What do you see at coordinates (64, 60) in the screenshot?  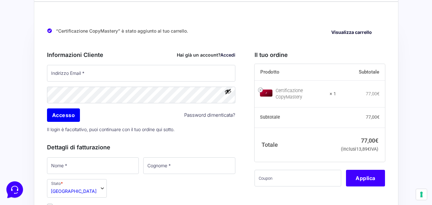 I see `button: Inizia una conversazione` at bounding box center [64, 60].